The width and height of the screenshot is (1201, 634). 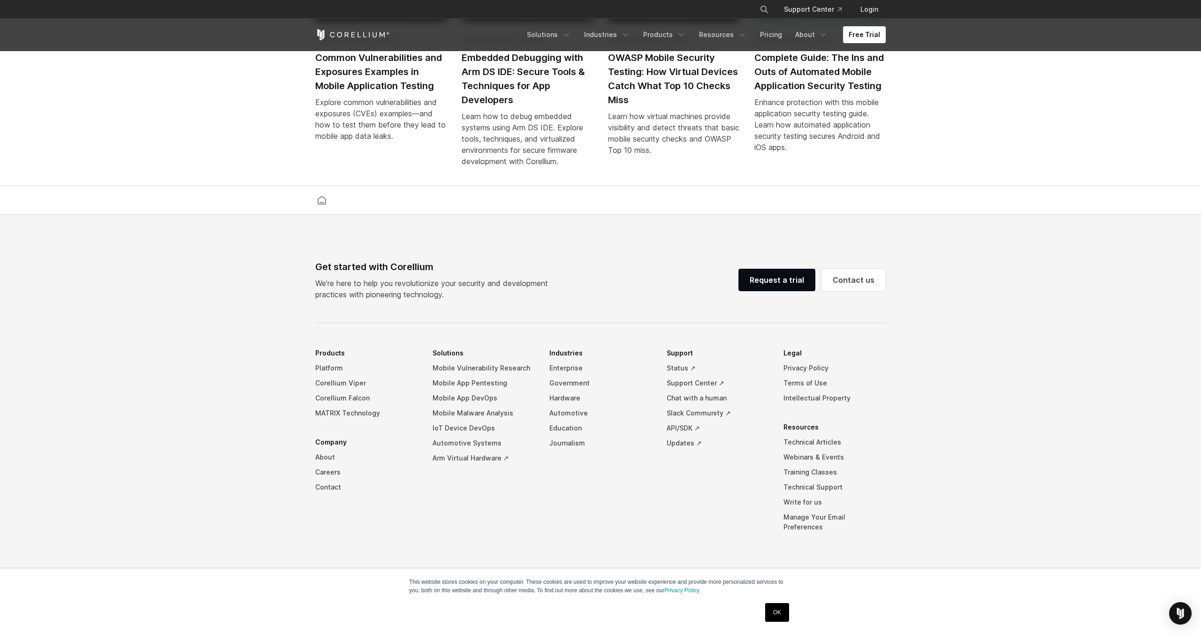 What do you see at coordinates (682, 591) in the screenshot?
I see `a: Privacy Policy.` at bounding box center [682, 591].